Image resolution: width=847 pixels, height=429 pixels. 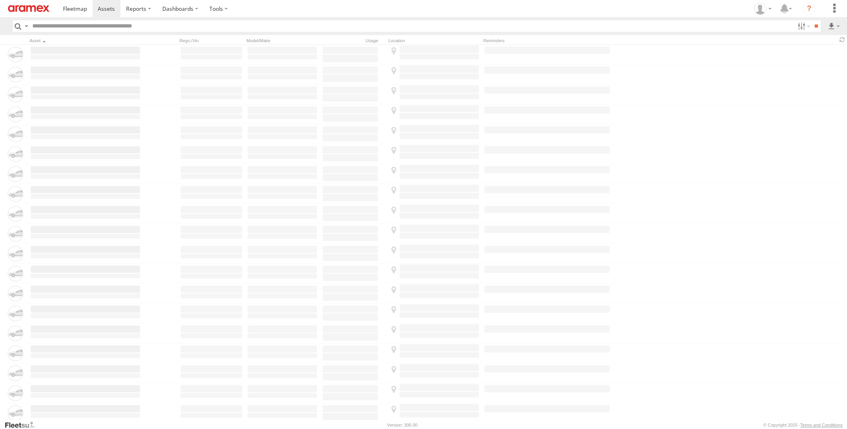 I want to click on img: aramex-logo.svg, so click(x=29, y=8).